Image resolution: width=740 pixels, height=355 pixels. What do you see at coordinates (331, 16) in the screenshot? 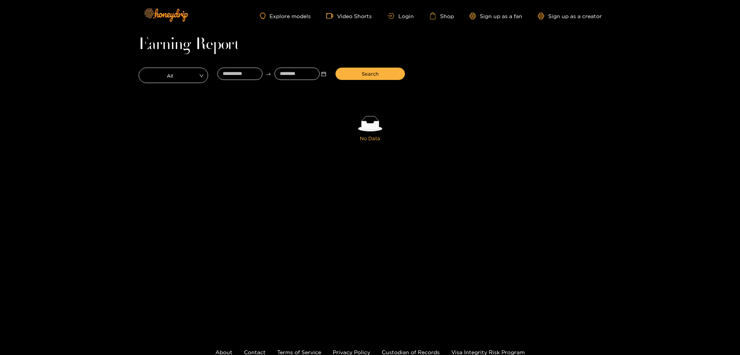
I see `span: video-camera` at bounding box center [331, 16].